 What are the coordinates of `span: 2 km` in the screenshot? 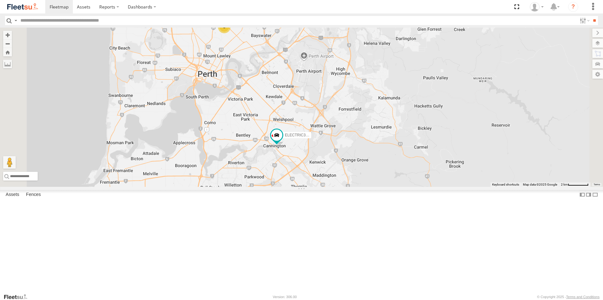 It's located at (564, 185).